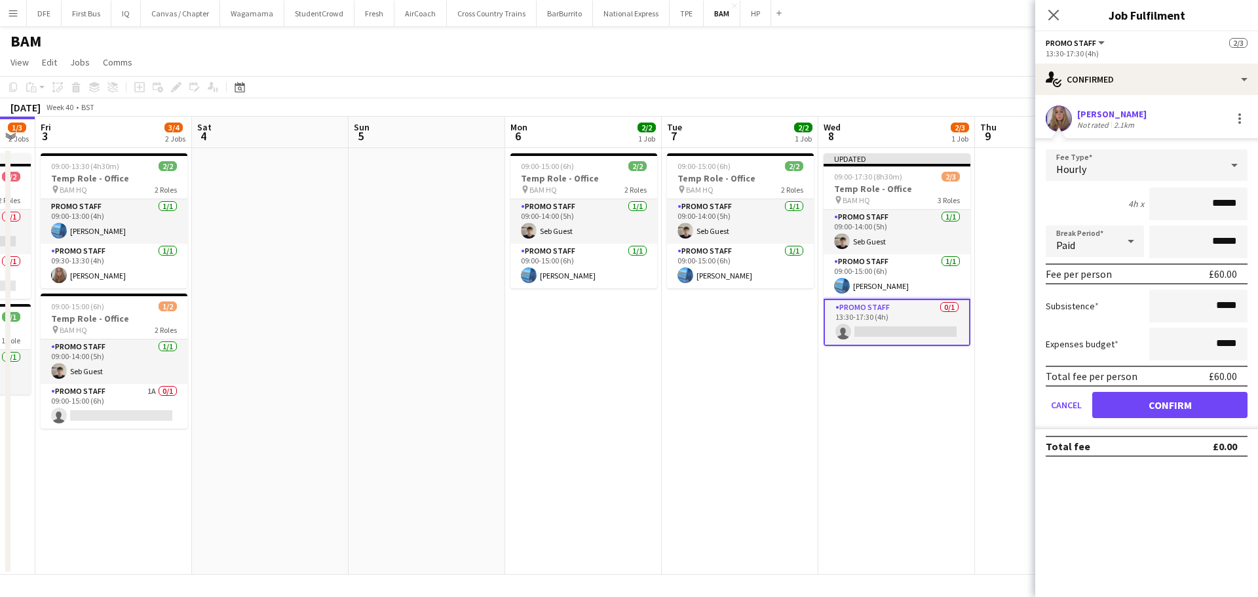 Image resolution: width=1258 pixels, height=597 pixels. Describe the element at coordinates (897, 159) in the screenshot. I see `div: Updated` at that location.